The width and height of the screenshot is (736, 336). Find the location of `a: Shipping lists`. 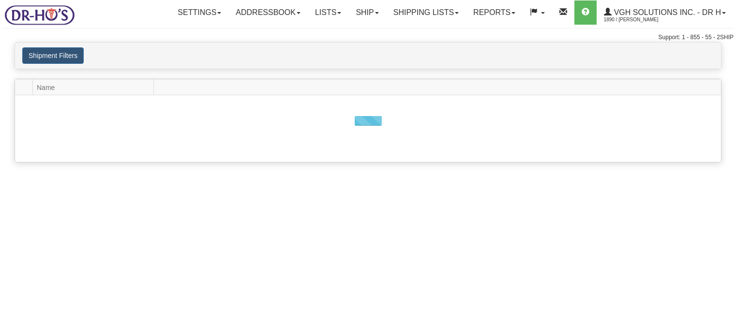

a: Shipping lists is located at coordinates (426, 13).